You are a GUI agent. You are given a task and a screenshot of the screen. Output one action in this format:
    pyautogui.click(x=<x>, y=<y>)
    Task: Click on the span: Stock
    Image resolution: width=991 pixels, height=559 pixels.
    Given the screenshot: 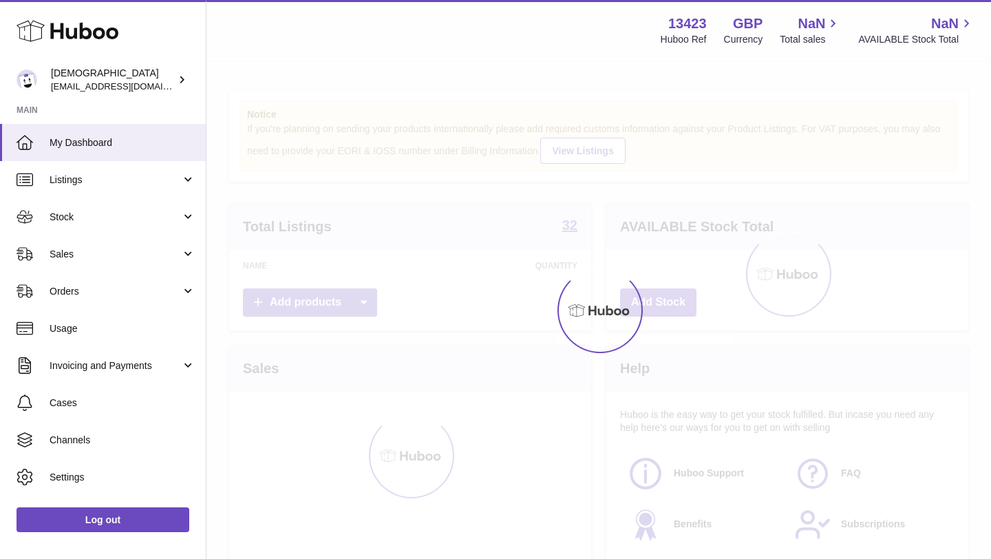 What is the action you would take?
    pyautogui.click(x=115, y=217)
    